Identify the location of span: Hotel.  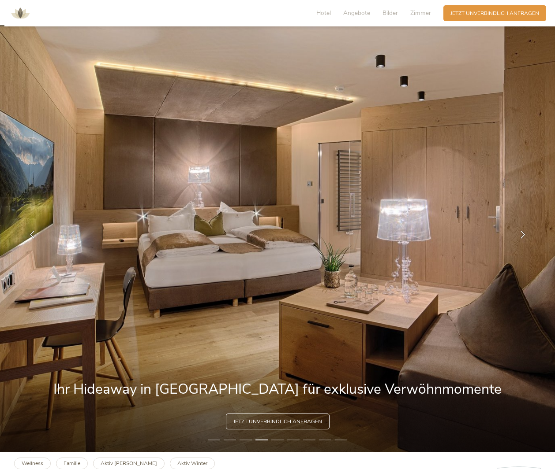
(323, 13).